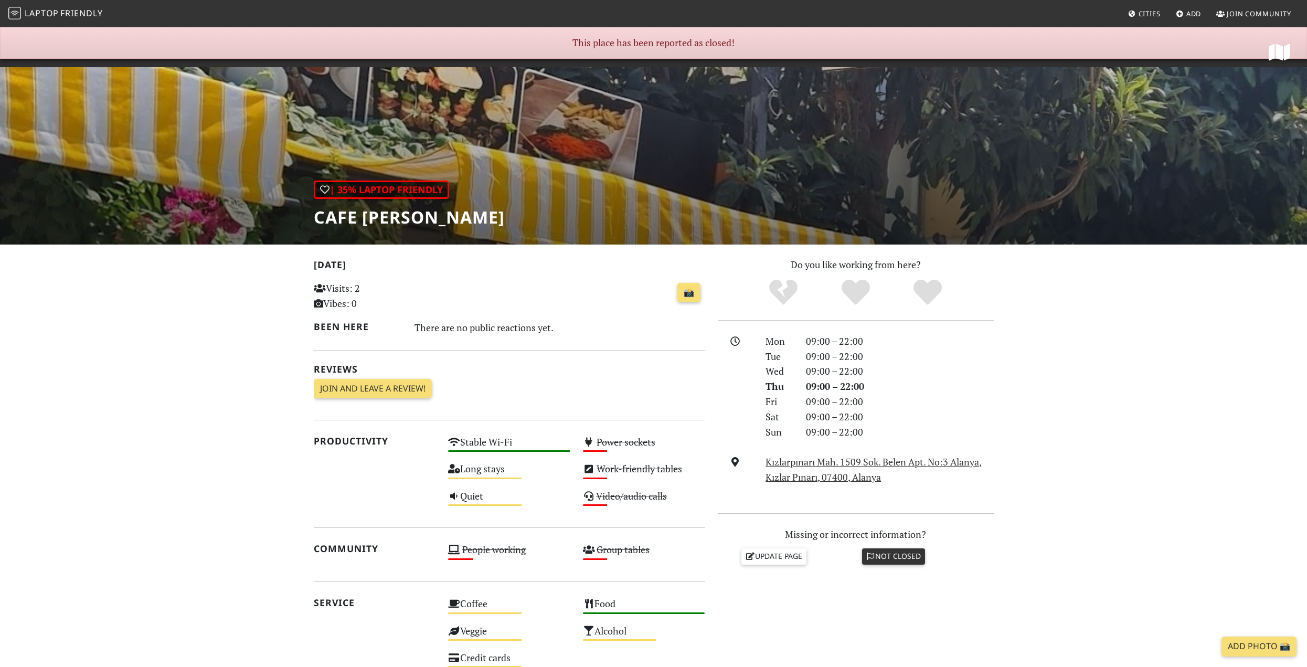 The image size is (1307, 667). I want to click on div: Coffee, so click(509, 608).